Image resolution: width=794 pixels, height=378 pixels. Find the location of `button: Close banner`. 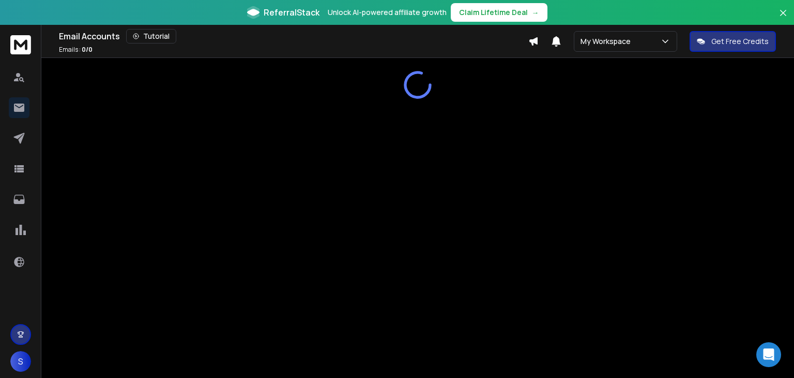

button: Close banner is located at coordinates (783, 19).